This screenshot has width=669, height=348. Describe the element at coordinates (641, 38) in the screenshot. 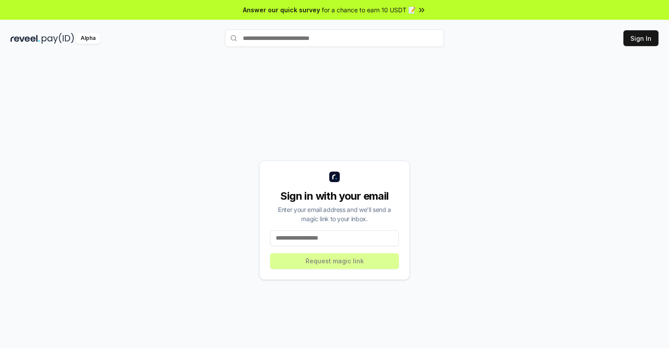

I see `button: Sign In` at that location.